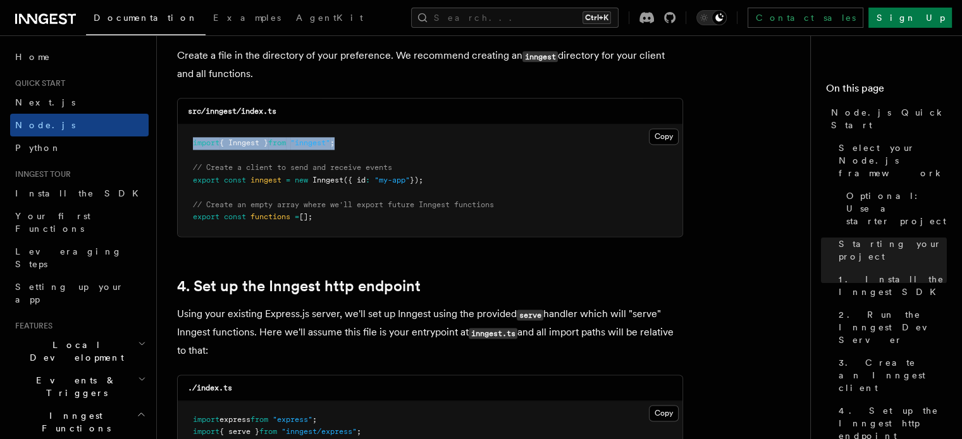  What do you see at coordinates (270, 217) in the screenshot?
I see `span: functions` at bounding box center [270, 217].